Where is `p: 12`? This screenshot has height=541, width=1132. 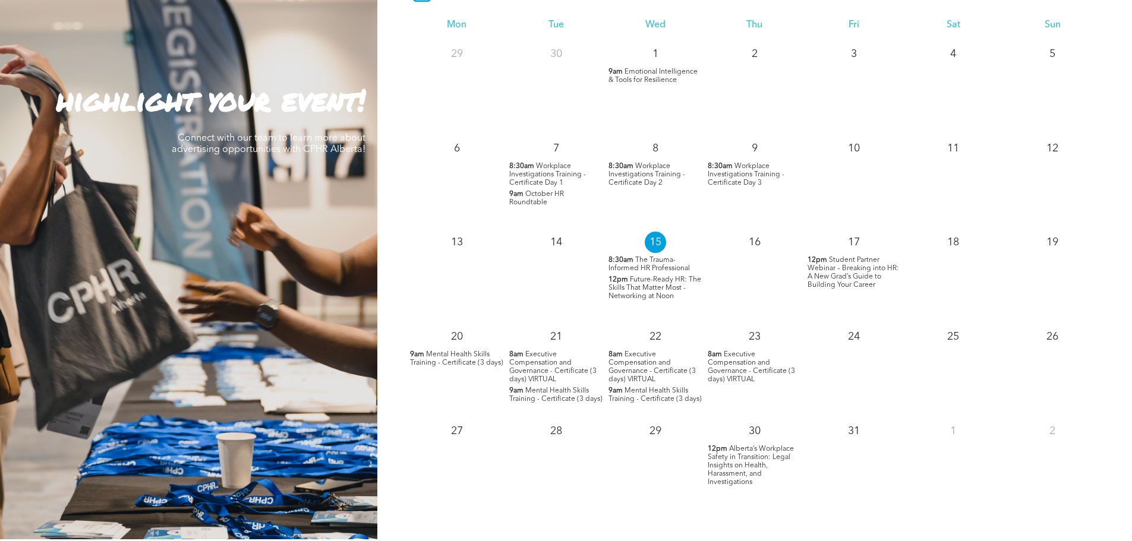
p: 12 is located at coordinates (1052, 149).